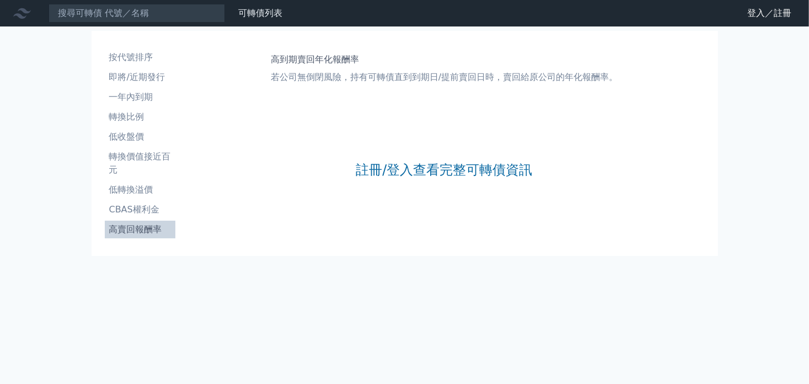 Image resolution: width=809 pixels, height=384 pixels. What do you see at coordinates (444, 170) in the screenshot?
I see `a: 註冊/登入查看完整可轉債資訊` at bounding box center [444, 170].